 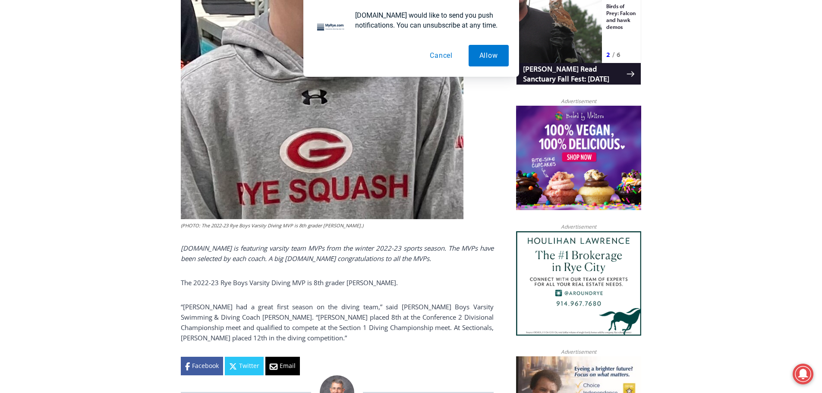 I want to click on img: notification icon, so click(x=331, y=28).